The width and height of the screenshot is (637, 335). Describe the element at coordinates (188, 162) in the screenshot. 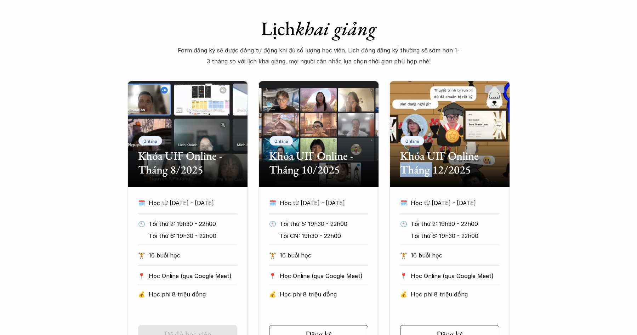

I see `h2: Khóa UIF Online - Tháng 8/2025` at that location.